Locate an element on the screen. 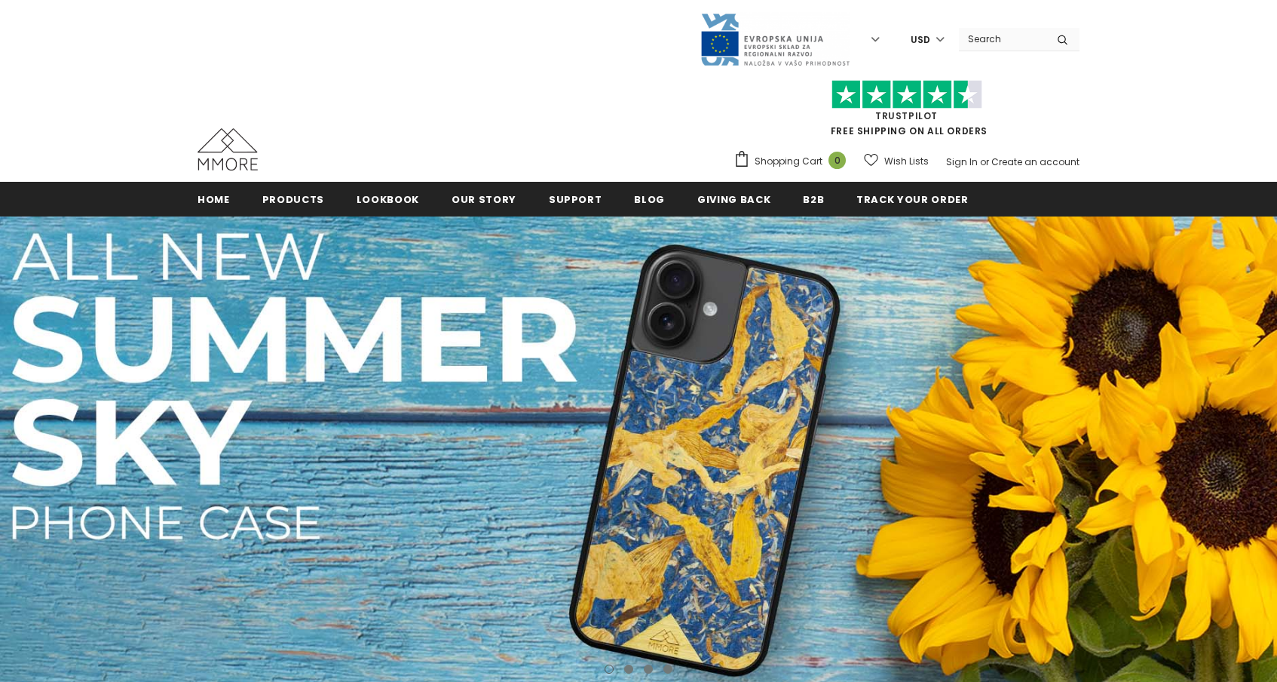 The height and width of the screenshot is (682, 1277). span: FREE SHIPPING ON ALL ORDERS is located at coordinates (906, 112).